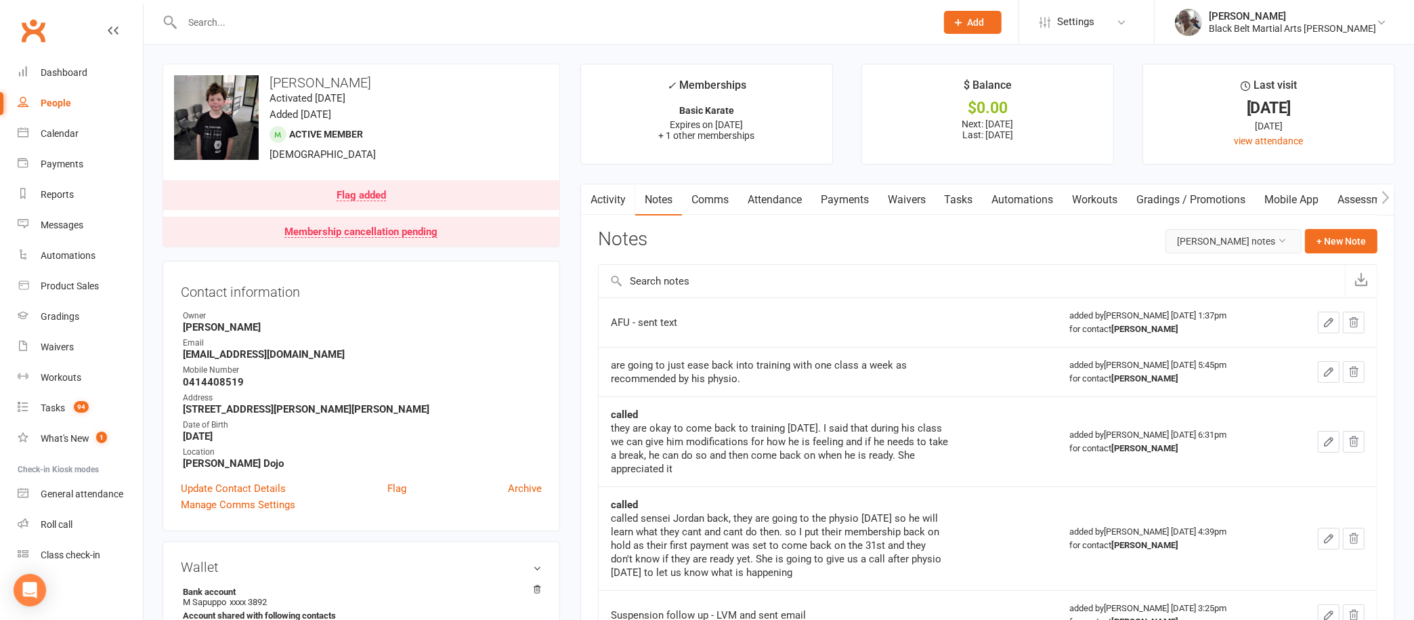 The width and height of the screenshot is (1414, 620). Describe the element at coordinates (233, 488) in the screenshot. I see `a: Update Contact Details` at that location.